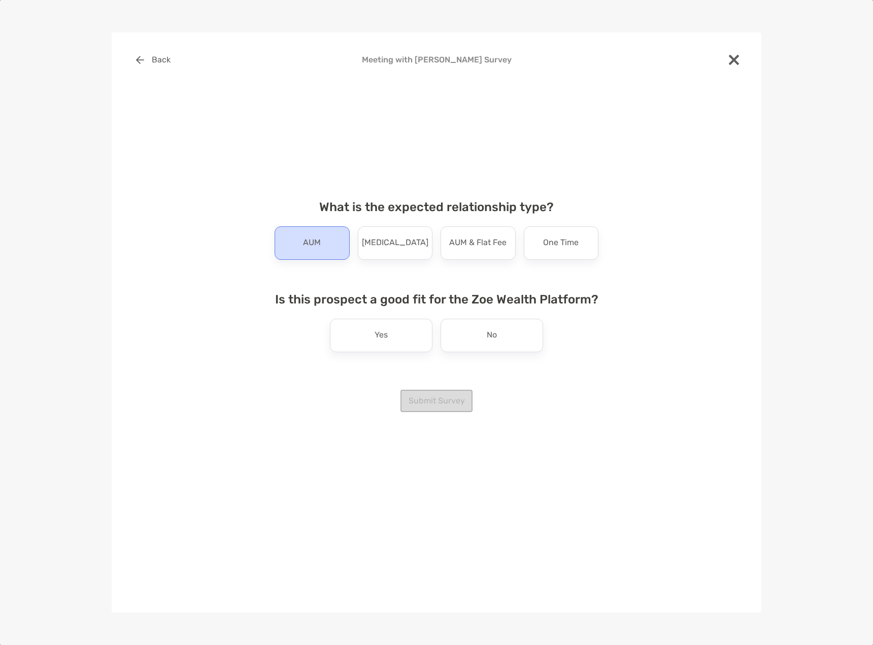 The height and width of the screenshot is (645, 873). Describe the element at coordinates (436, 299) in the screenshot. I see `h4: Is this prospect a good fit for the Zoe Wealth Platform?` at that location.